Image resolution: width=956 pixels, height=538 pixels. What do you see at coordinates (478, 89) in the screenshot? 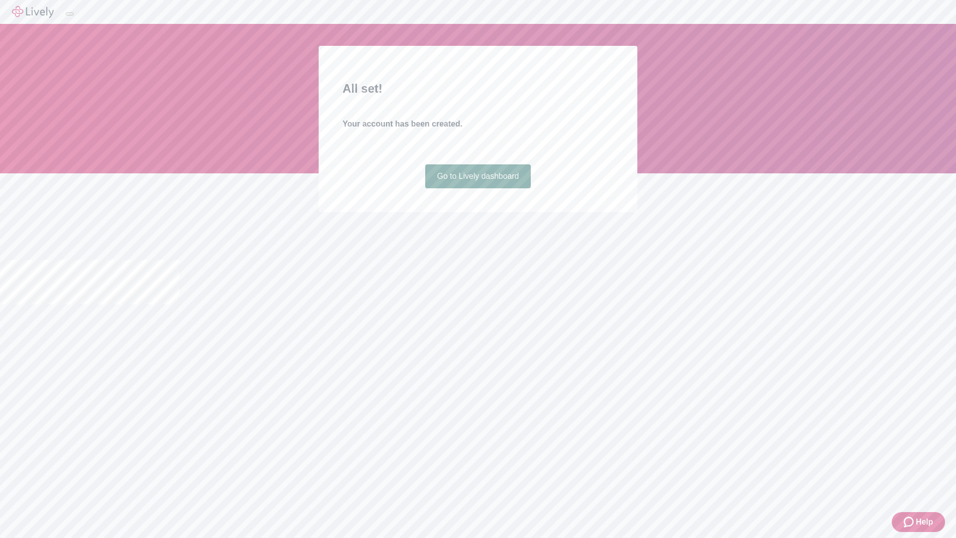
I see `h2: All set!` at bounding box center [478, 89].